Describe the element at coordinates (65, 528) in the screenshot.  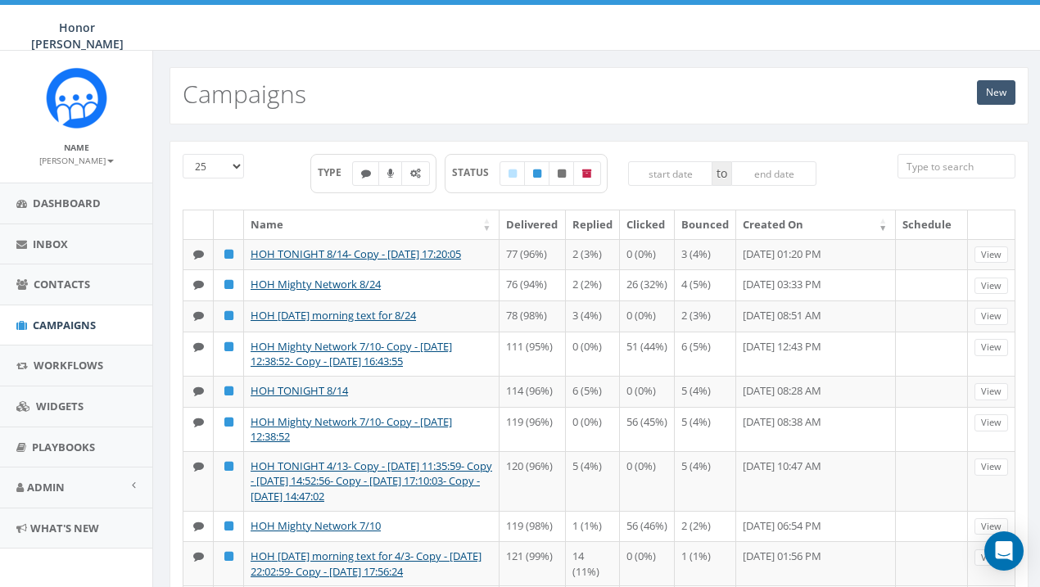
I see `span: What's New` at that location.